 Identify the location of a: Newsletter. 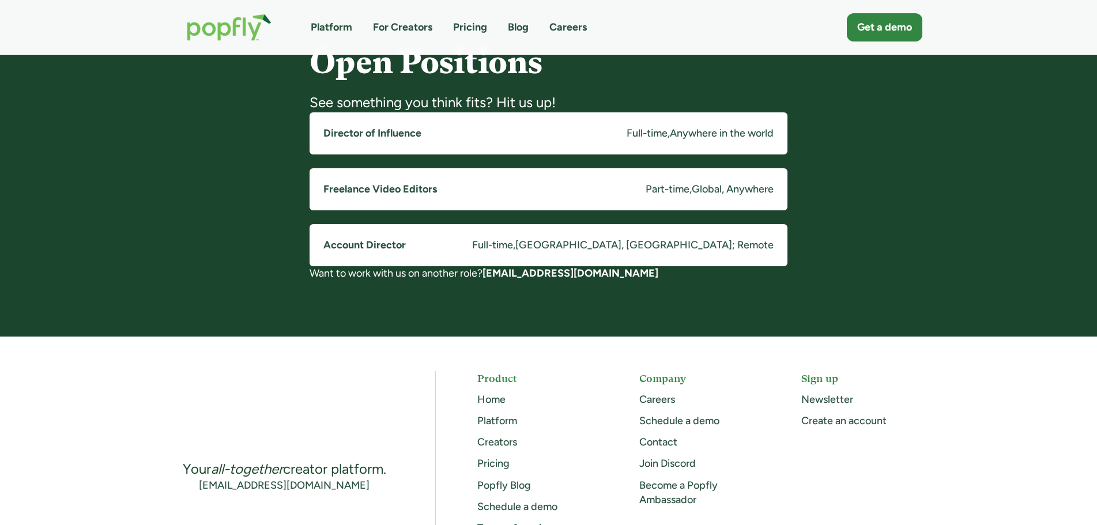
(828, 400).